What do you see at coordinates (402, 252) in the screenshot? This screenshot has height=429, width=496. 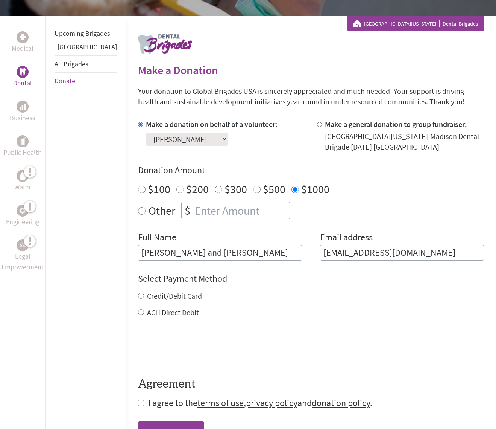 I see `input: Your Email` at bounding box center [402, 252].